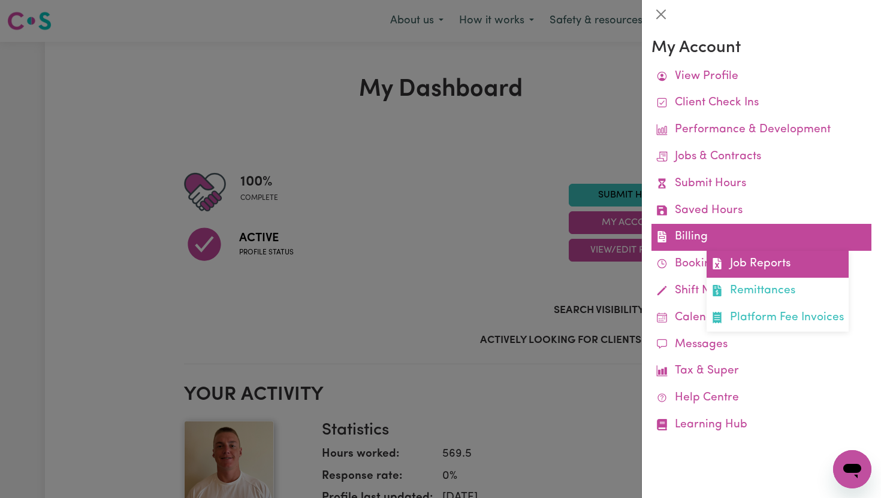  I want to click on a: Performance & Development, so click(761, 130).